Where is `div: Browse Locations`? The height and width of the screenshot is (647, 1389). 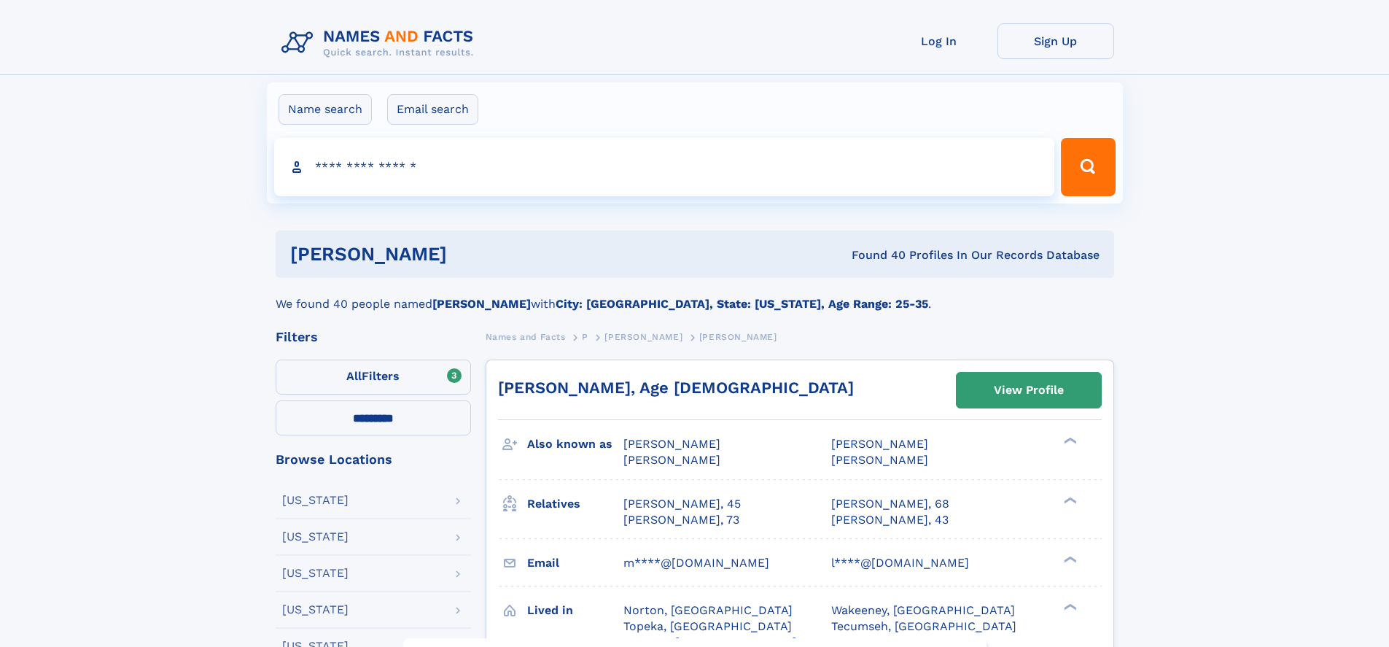
div: Browse Locations is located at coordinates (373, 459).